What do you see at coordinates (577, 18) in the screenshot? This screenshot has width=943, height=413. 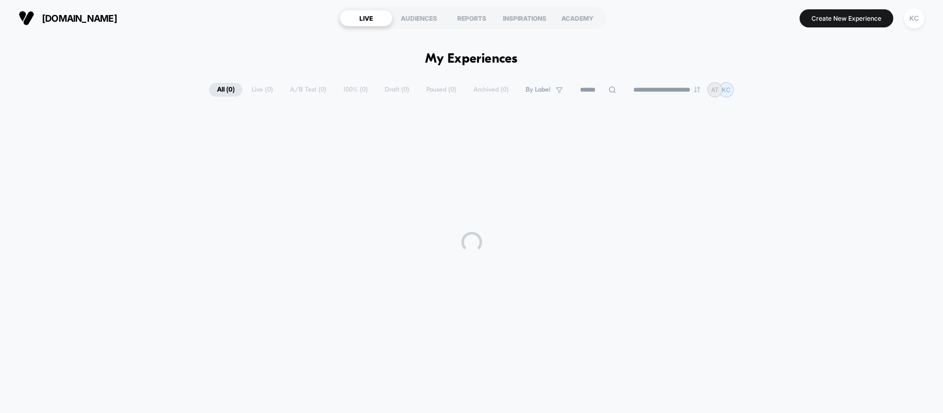 I see `div: ACADEMY` at bounding box center [577, 18].